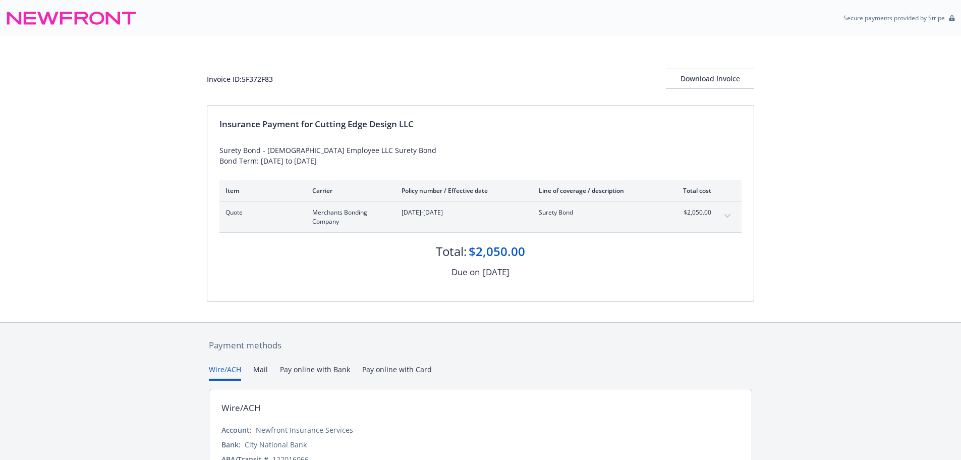  Describe the element at coordinates (480, 345) in the screenshot. I see `div: Payment methods` at that location.